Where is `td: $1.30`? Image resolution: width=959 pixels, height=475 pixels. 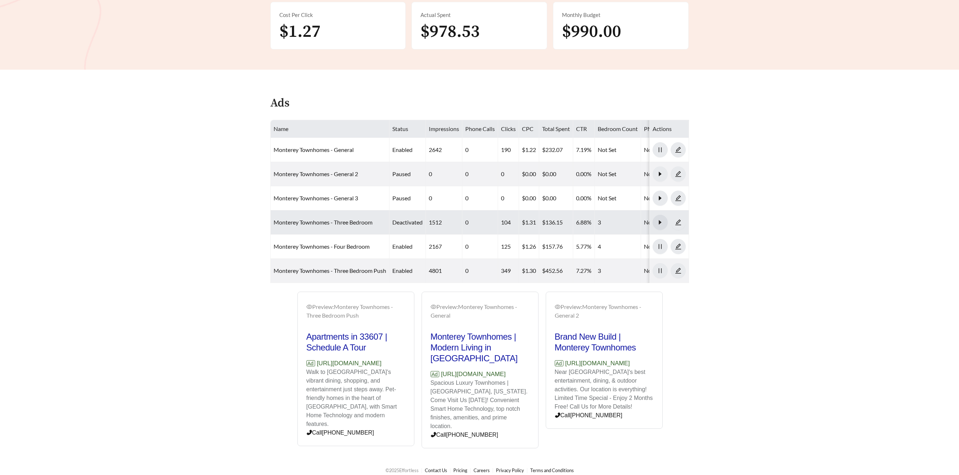
td: $1.30 is located at coordinates (529, 271).